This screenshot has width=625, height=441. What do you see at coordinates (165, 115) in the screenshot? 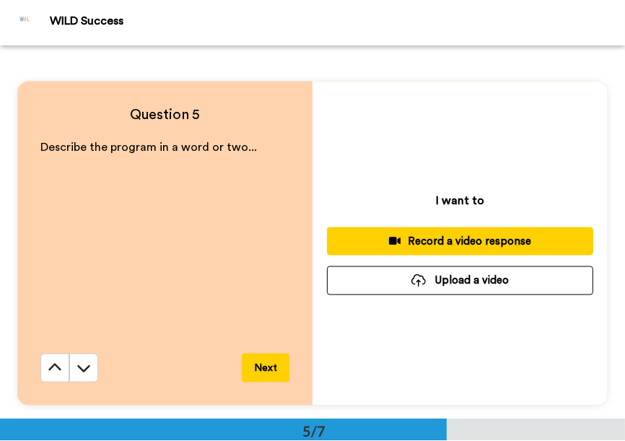
I see `h4: Question 5` at bounding box center [165, 115].